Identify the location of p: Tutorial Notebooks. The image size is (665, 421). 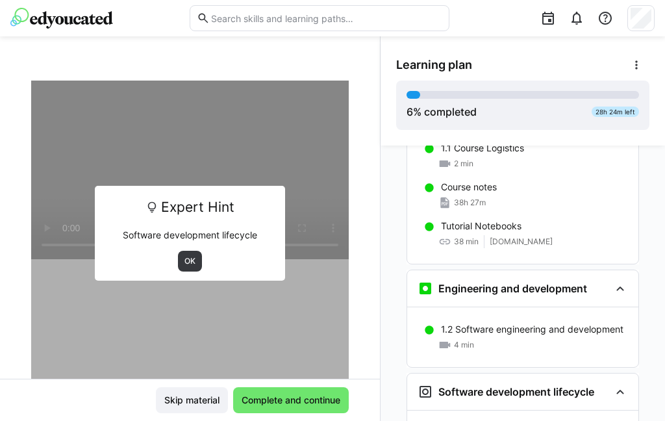
(481, 226).